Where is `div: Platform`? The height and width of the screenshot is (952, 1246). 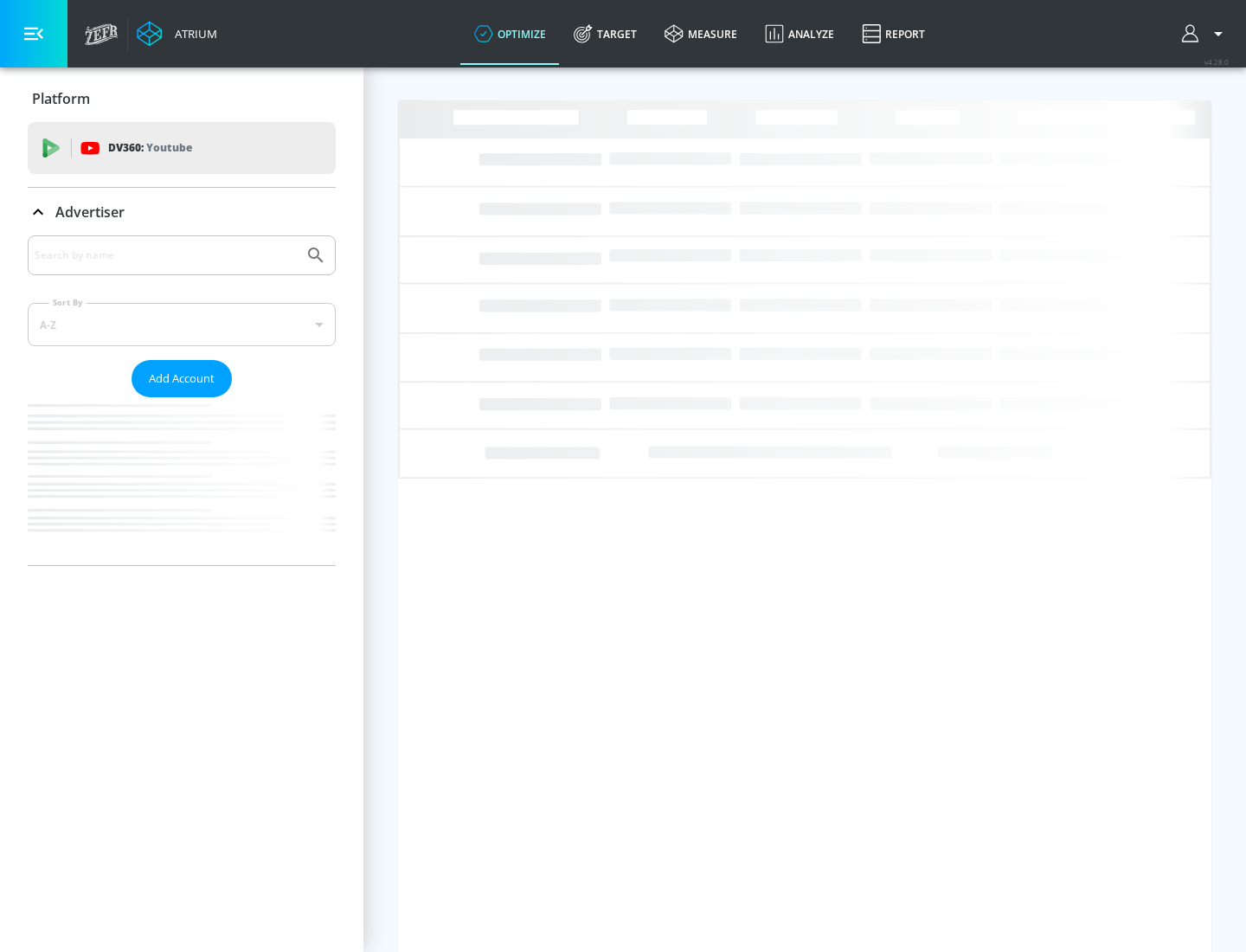
div: Platform is located at coordinates (181, 99).